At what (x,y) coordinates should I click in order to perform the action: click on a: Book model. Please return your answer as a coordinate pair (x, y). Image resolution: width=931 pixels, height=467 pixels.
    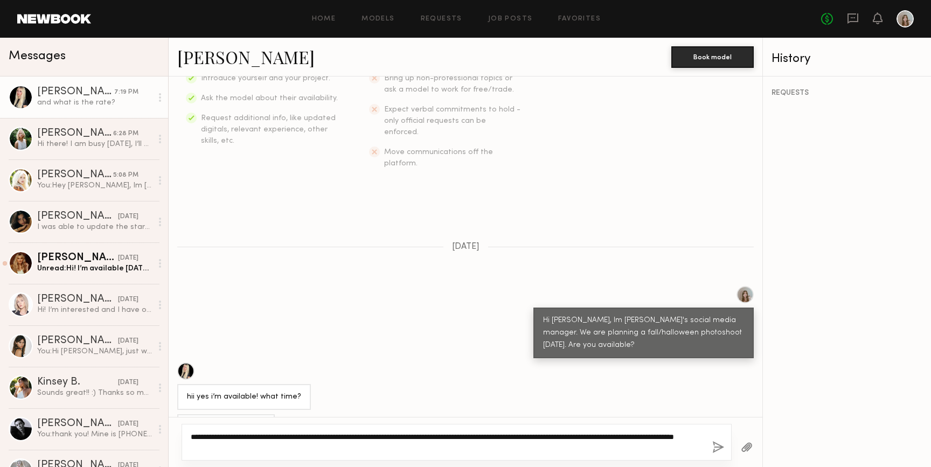
    Looking at the image, I should click on (712, 56).